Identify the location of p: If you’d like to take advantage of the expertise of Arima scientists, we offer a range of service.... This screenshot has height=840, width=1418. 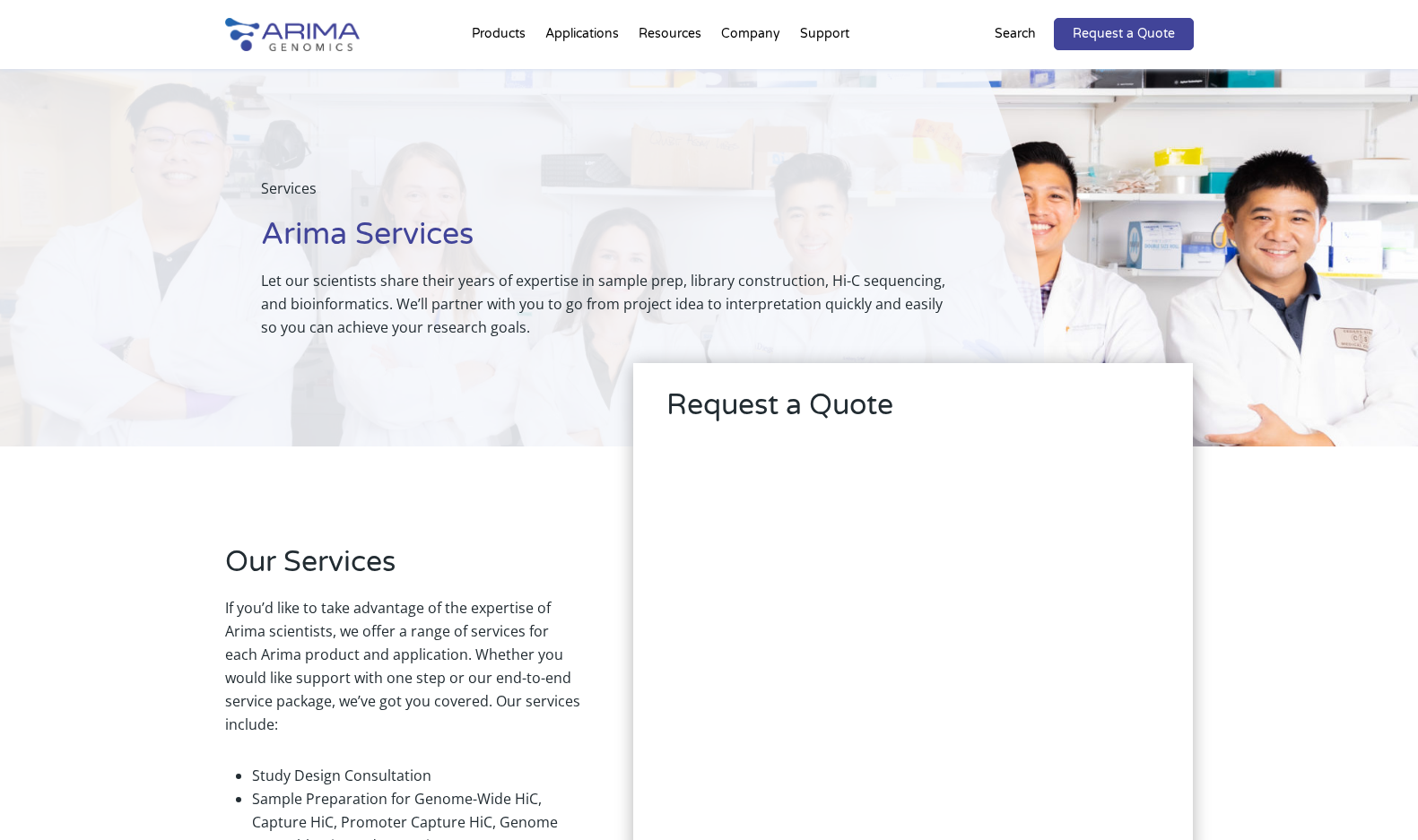
(403, 673).